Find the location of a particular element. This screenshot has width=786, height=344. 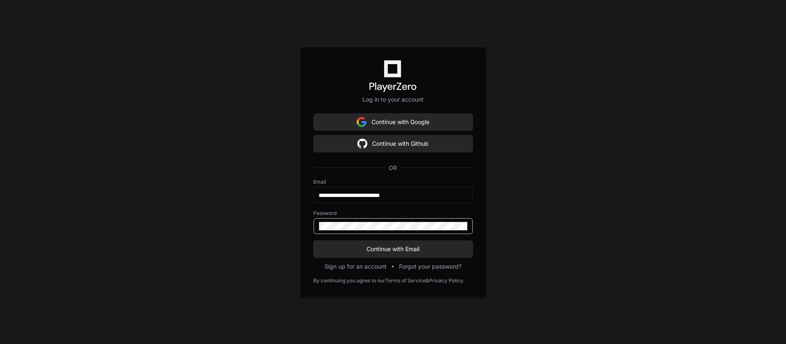

button: Sign up for an account is located at coordinates (355, 267).